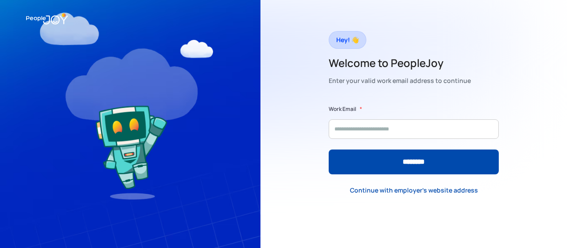  What do you see at coordinates (414, 190) in the screenshot?
I see `a: Continue with employer's website address` at bounding box center [414, 190].